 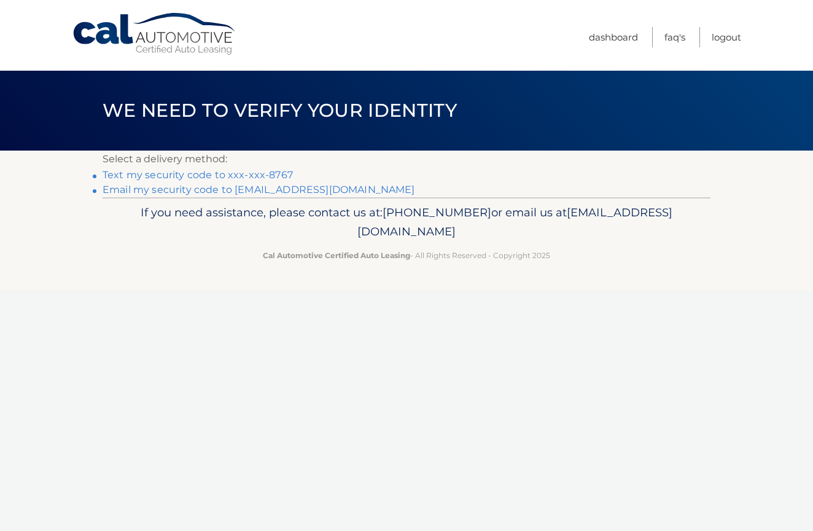 I want to click on a: Logout, so click(x=727, y=37).